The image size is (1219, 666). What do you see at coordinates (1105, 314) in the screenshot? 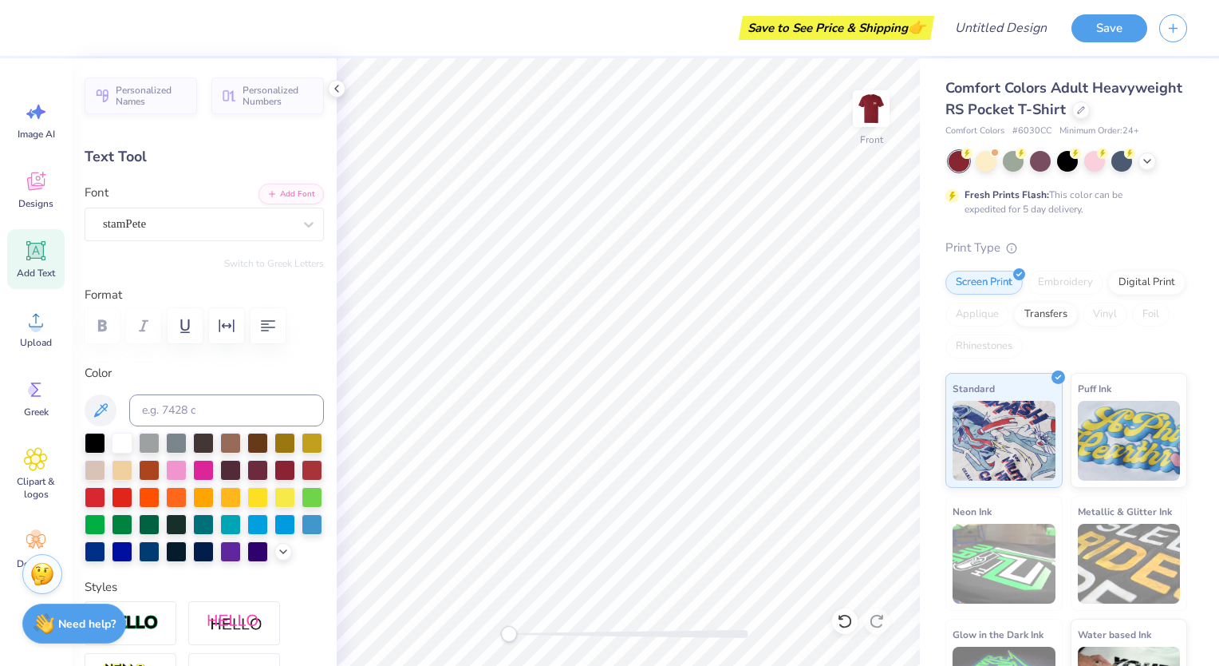
I see `div: Vinyl` at bounding box center [1105, 314].